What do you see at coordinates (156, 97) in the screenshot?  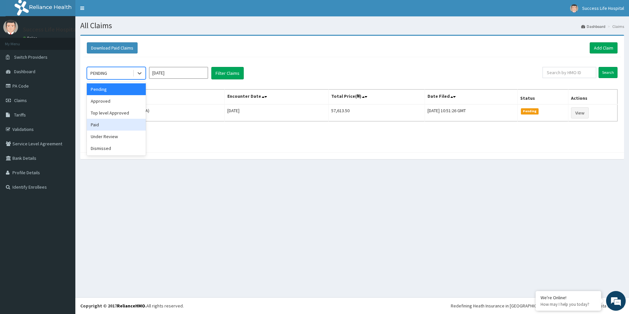 I see `th: Name` at bounding box center [156, 97].